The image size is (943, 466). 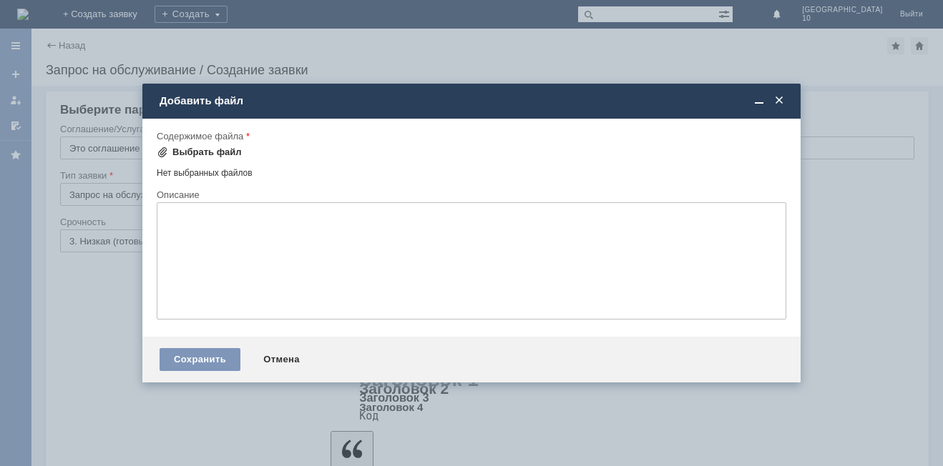 I want to click on div: ​добрый вечер прошу удалить отложенный чек, so click(x=107, y=17).